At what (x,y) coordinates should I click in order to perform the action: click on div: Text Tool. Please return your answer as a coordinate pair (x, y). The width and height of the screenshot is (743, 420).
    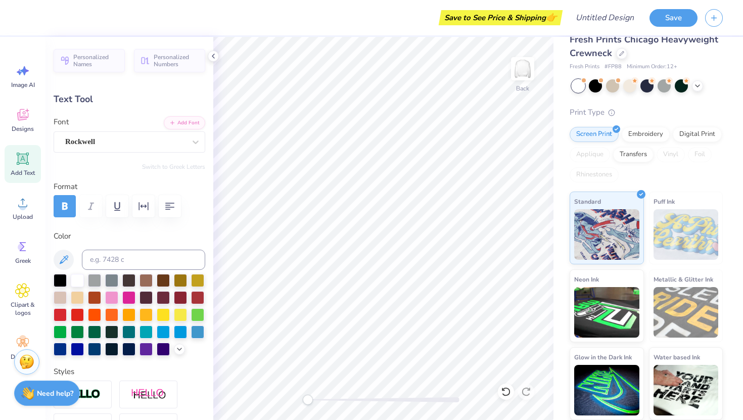
    Looking at the image, I should click on (129, 99).